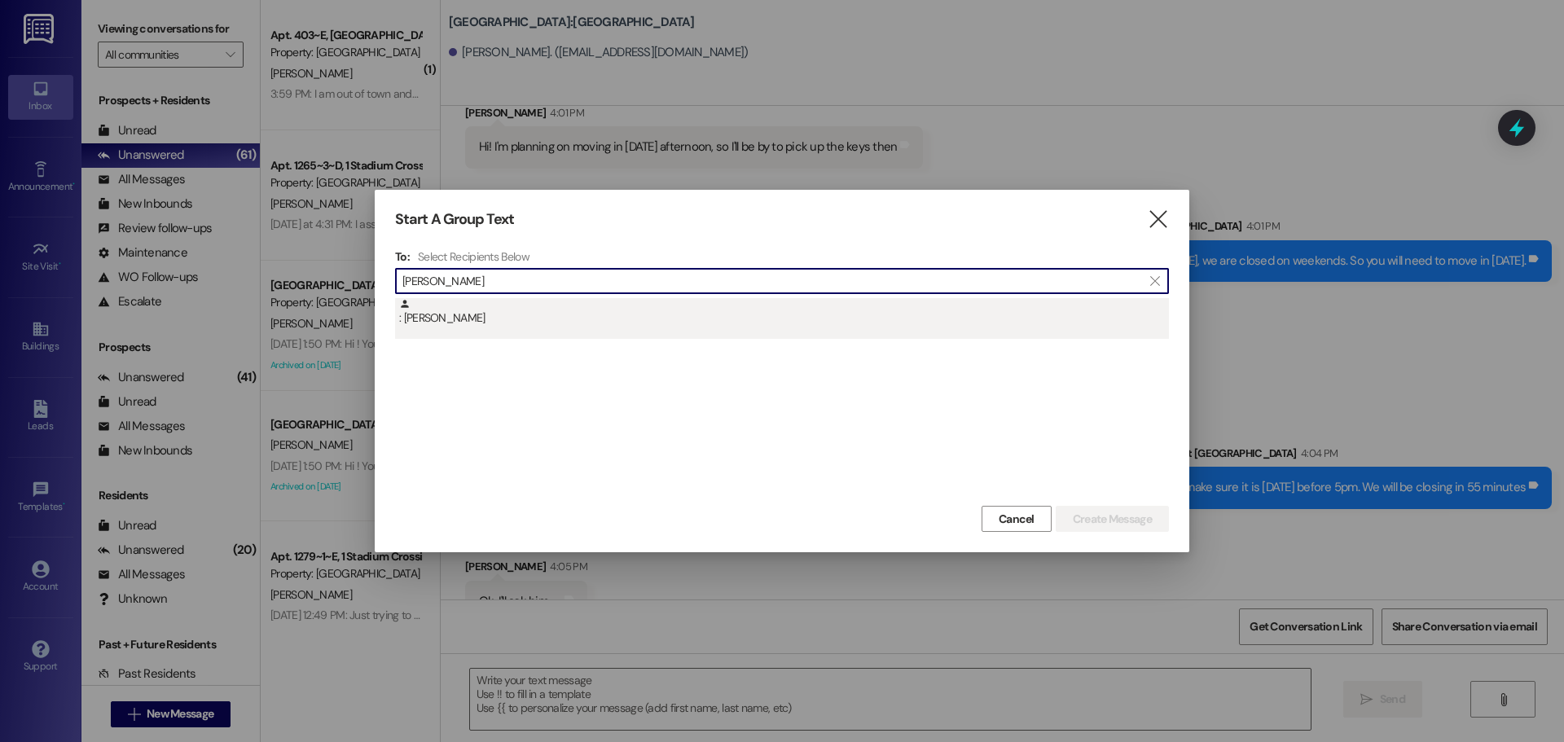 This screenshot has height=742, width=1564. What do you see at coordinates (403, 257) in the screenshot?
I see `h3: To:` at bounding box center [403, 257].